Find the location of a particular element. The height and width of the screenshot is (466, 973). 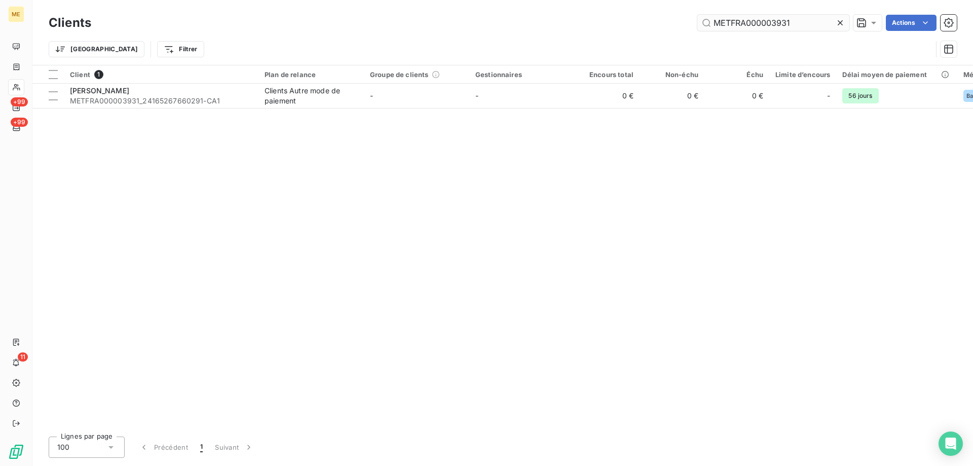

div: Open Intercom Messenger is located at coordinates (951, 444).